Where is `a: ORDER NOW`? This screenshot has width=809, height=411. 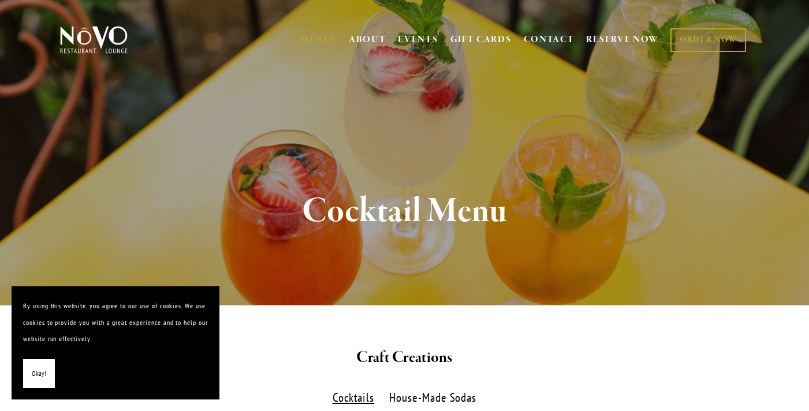
a: ORDER NOW is located at coordinates (708, 40).